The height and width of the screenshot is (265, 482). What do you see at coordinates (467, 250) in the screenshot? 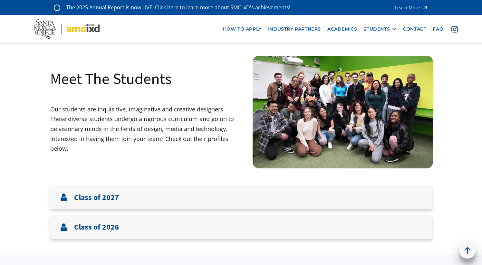
I see `a: back to top` at bounding box center [467, 250].